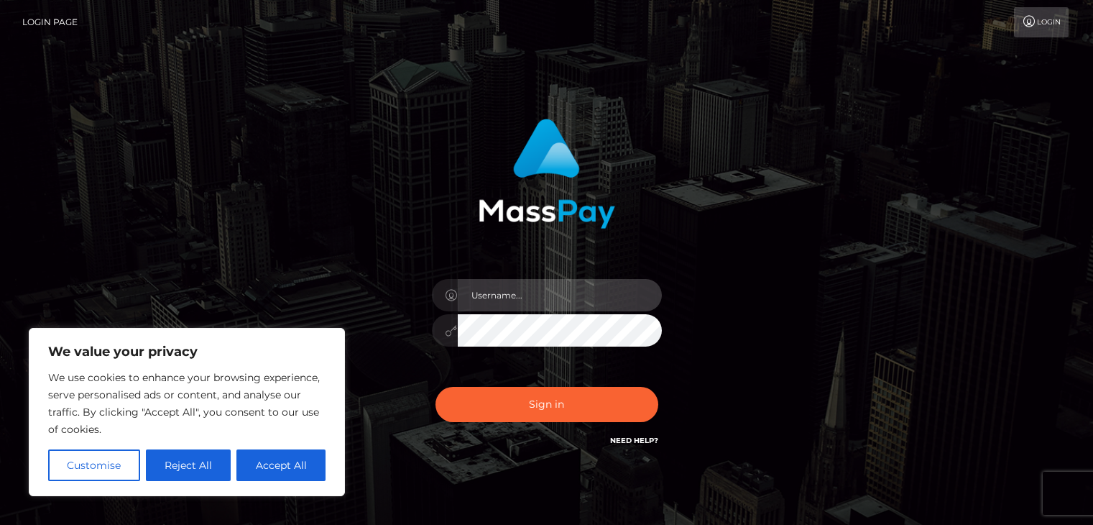 This screenshot has width=1093, height=525. I want to click on p: We value your privacy, so click(187, 351).